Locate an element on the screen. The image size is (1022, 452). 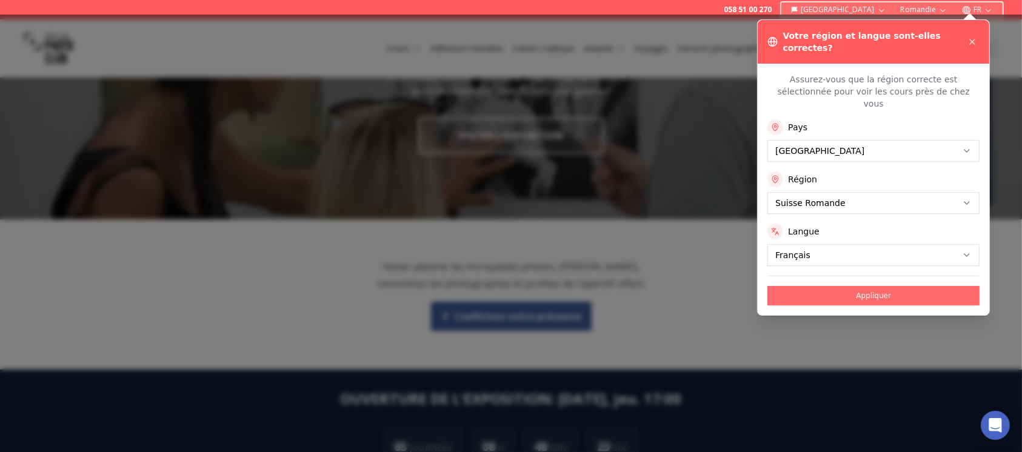
label: Langue is located at coordinates (804, 232).